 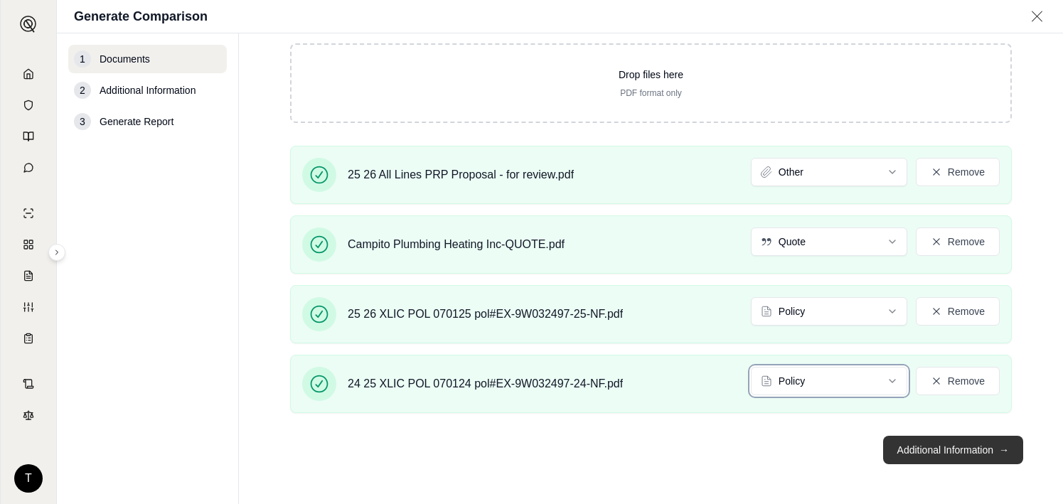 I want to click on p: Drop files here, so click(x=651, y=75).